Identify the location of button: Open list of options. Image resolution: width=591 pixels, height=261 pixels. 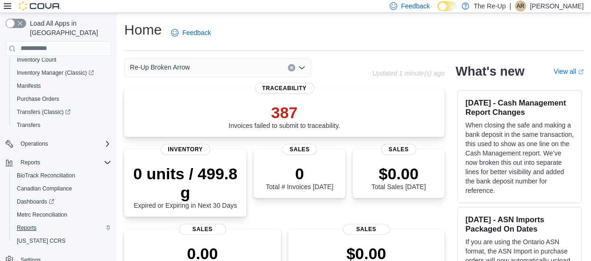
(302, 68).